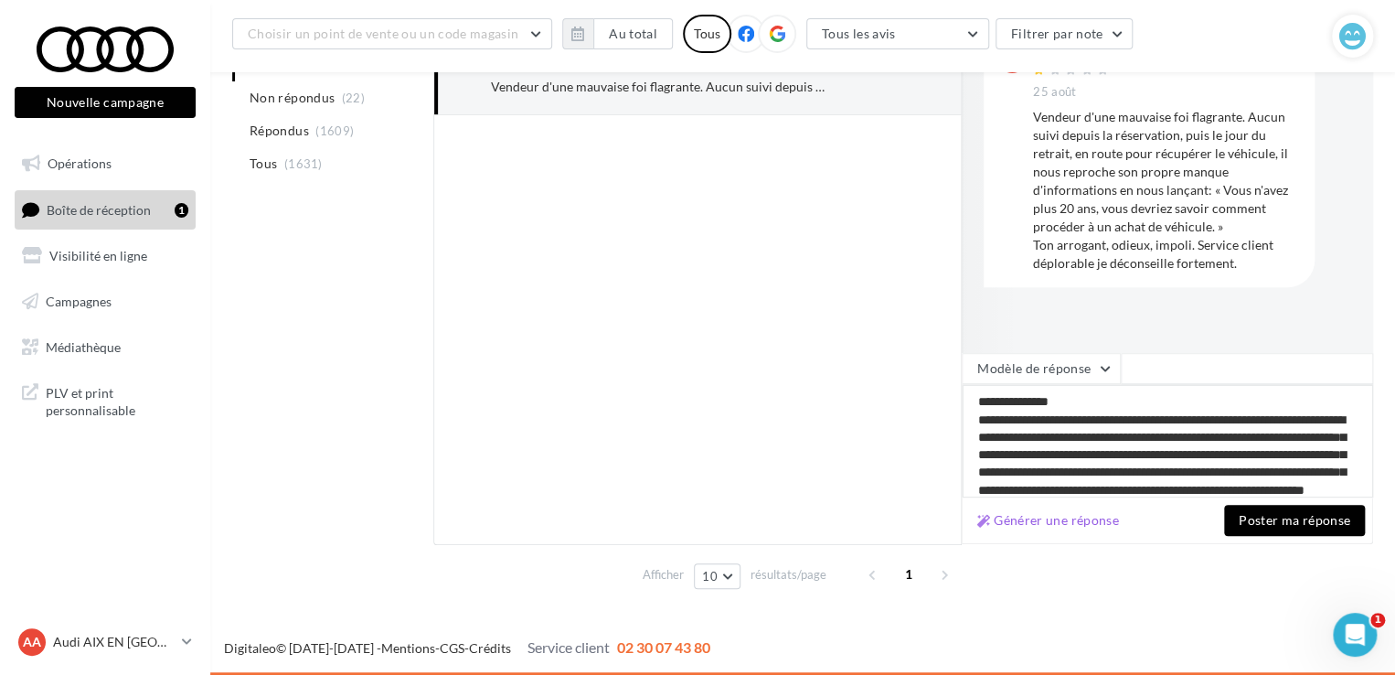 Image resolution: width=1395 pixels, height=675 pixels. What do you see at coordinates (664, 646) in the screenshot?
I see `span: 02 30 07 43 80` at bounding box center [664, 646].